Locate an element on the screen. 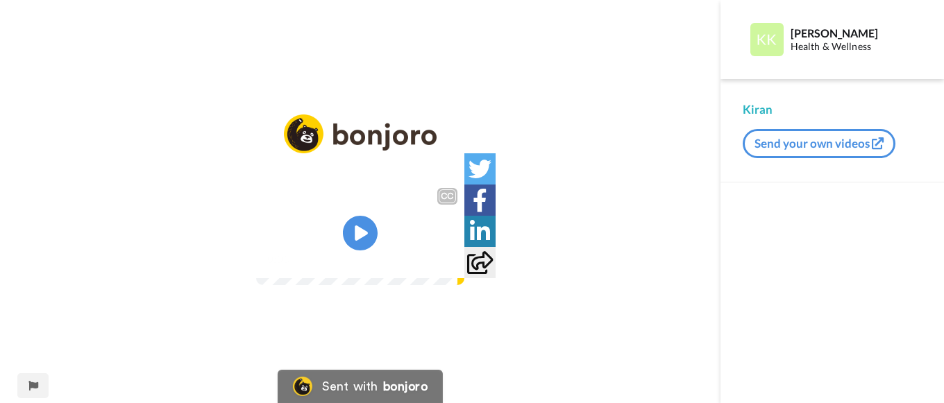  div: Health & Wellness is located at coordinates (856, 46).